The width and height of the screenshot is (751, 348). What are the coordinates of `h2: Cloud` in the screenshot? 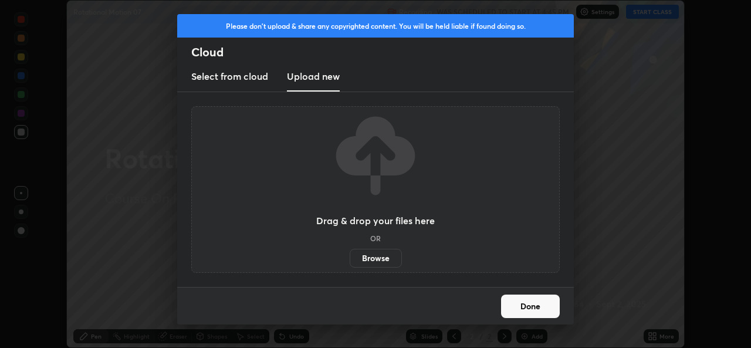 It's located at (383, 52).